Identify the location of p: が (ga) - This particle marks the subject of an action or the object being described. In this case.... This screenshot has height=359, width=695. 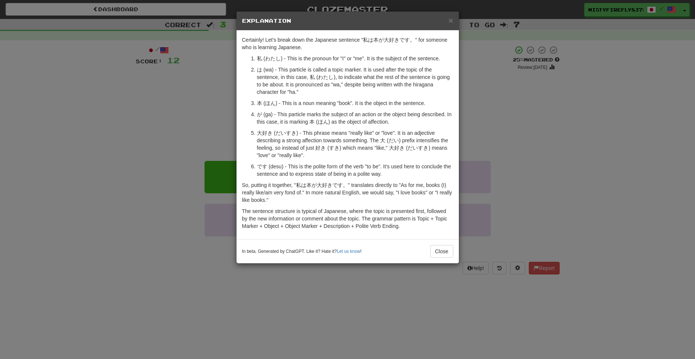
(355, 118).